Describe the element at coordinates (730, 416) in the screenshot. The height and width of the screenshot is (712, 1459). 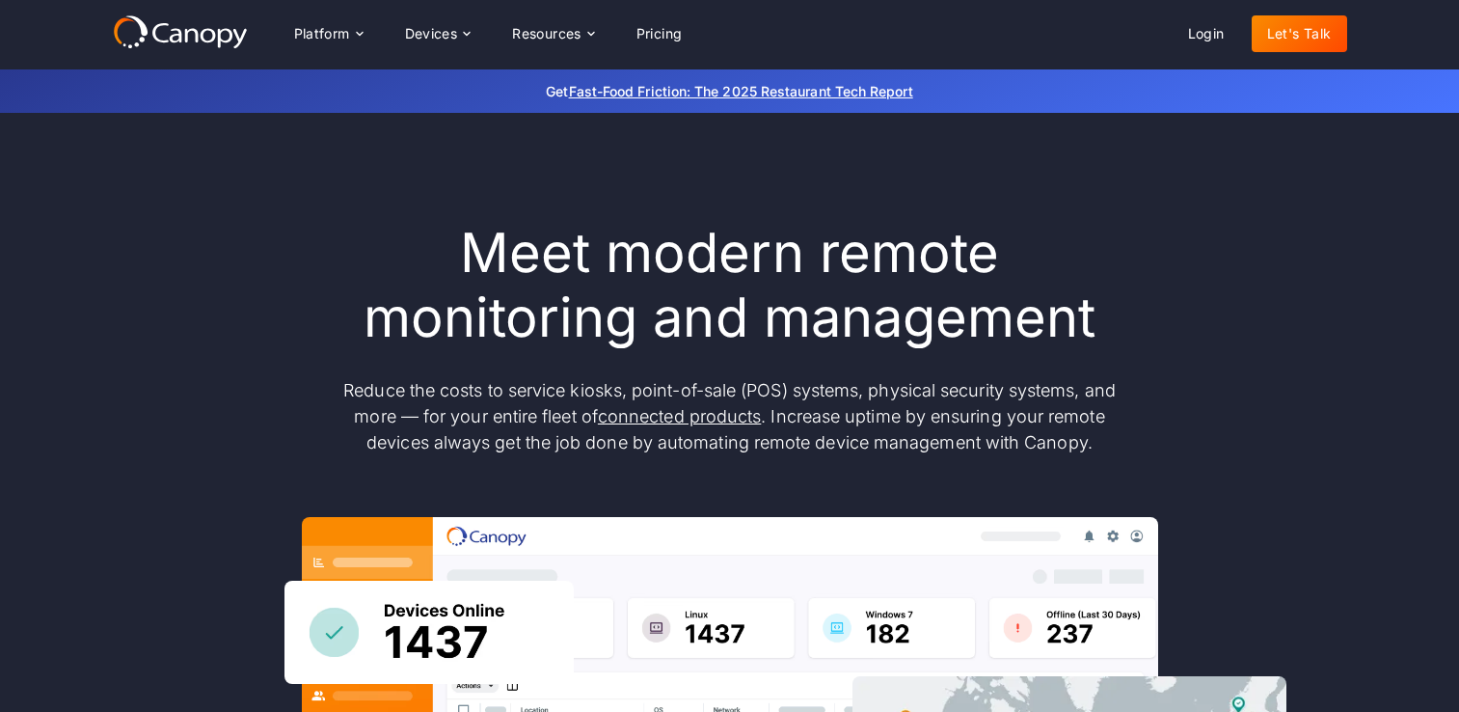
I see `p: Reduce the costs to service kiosks, point-of-sale (POS) systems, physical security systems, and m...` at that location.